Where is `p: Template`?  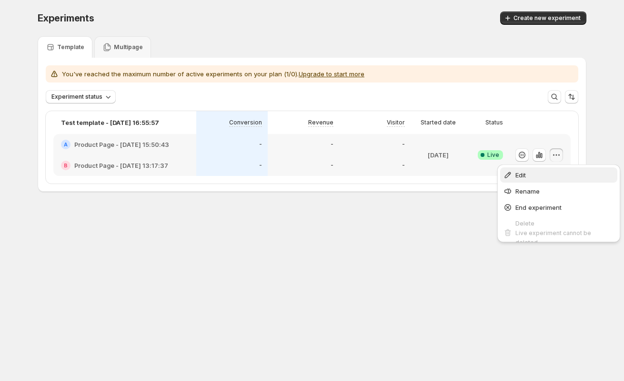
p: Template is located at coordinates (71, 47).